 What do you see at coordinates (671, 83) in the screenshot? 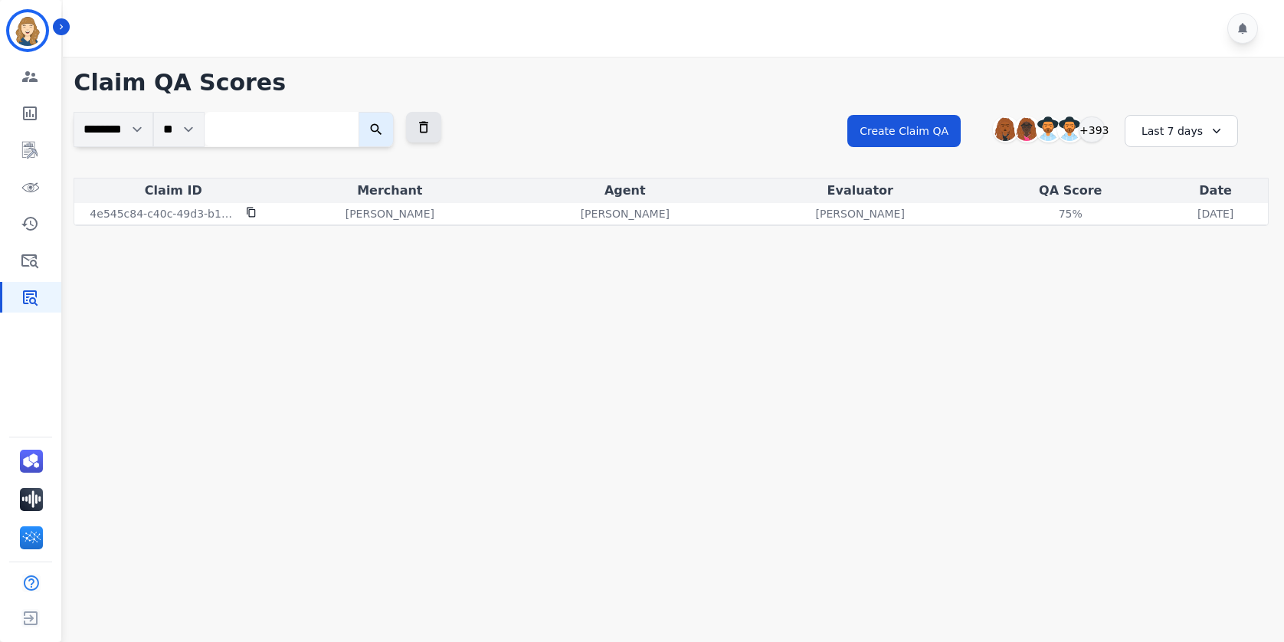
I see `h1: Claim QA Scores` at bounding box center [671, 83].